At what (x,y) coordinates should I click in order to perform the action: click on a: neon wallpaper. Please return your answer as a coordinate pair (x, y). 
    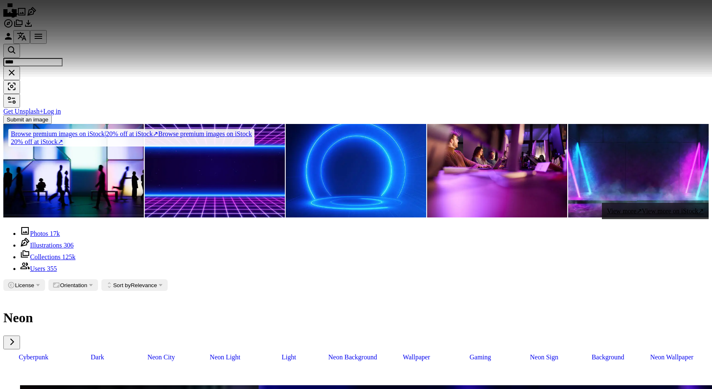
    Looking at the image, I should click on (672, 357).